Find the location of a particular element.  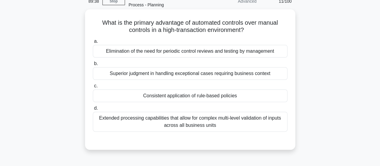

h5: What is the primary advantage of automated controls over manual controls in a high-transaction en... is located at coordinates (190, 26).